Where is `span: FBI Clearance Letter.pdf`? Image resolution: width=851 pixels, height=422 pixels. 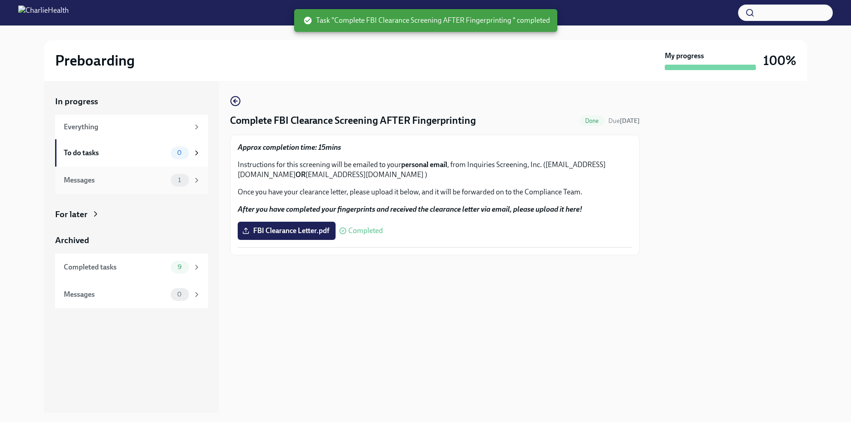
span: FBI Clearance Letter.pdf is located at coordinates (286, 231).